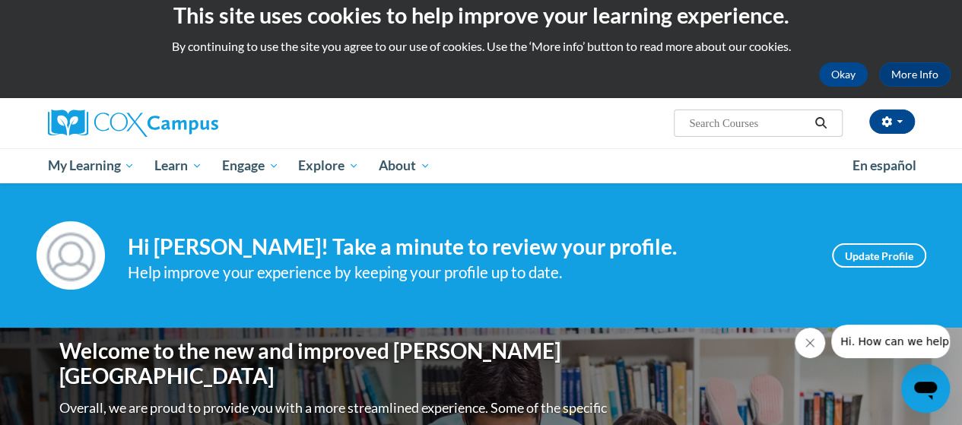 The height and width of the screenshot is (425, 962). What do you see at coordinates (915, 75) in the screenshot?
I see `a: More Info` at bounding box center [915, 75].